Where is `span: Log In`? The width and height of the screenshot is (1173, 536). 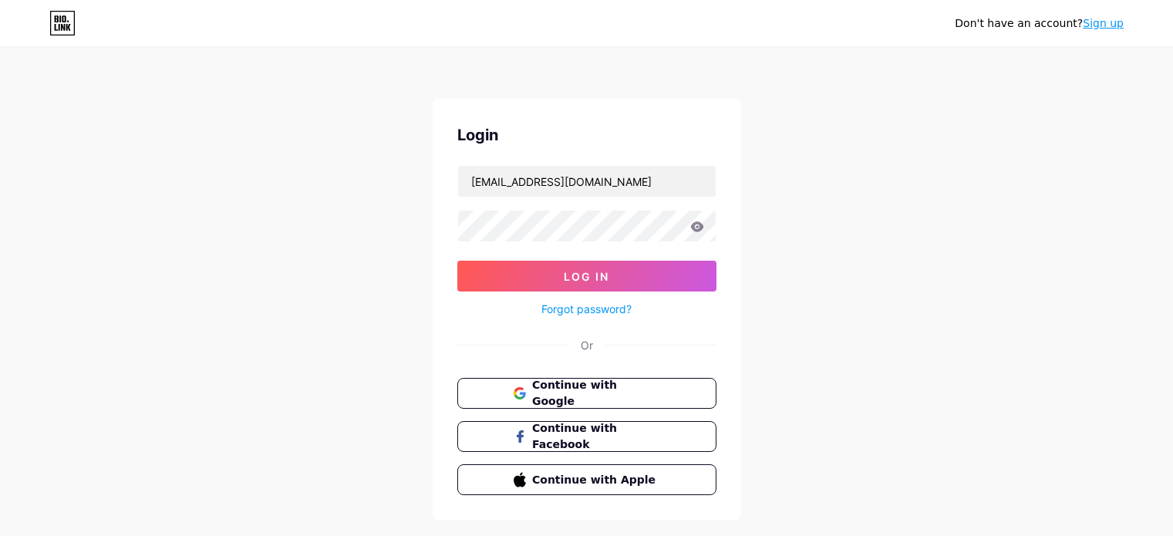
span: Log In is located at coordinates (586, 276).